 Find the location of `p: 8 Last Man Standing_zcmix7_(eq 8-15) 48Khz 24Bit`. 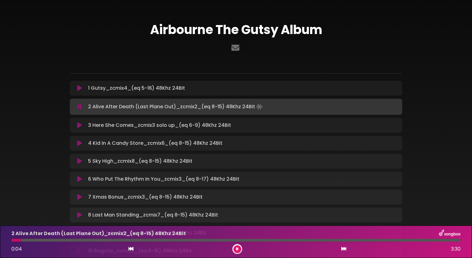

p: 8 Last Man Standing_zcmix7_(eq 8-15) 48Khz 24Bit is located at coordinates (153, 215).